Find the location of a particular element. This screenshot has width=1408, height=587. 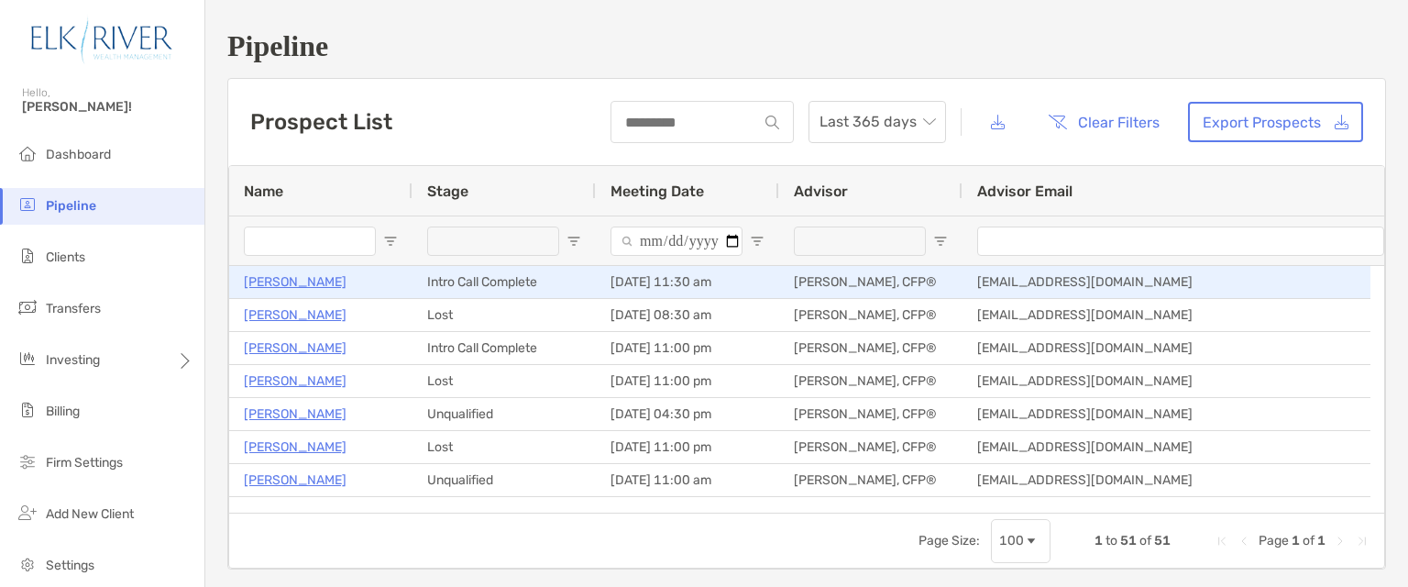

span: Advisor Email is located at coordinates (1025, 191).